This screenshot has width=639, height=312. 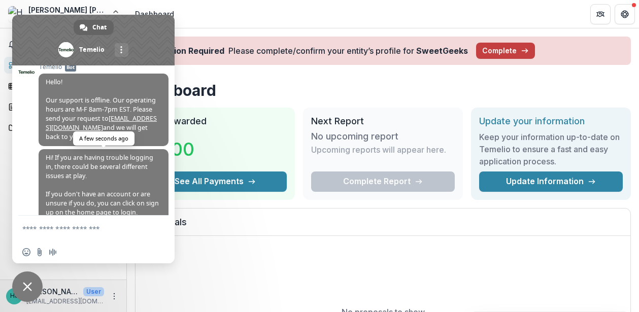 What do you see at coordinates (379, 150) in the screenshot?
I see `p: Upcoming reports will appear here.` at bounding box center [379, 150].